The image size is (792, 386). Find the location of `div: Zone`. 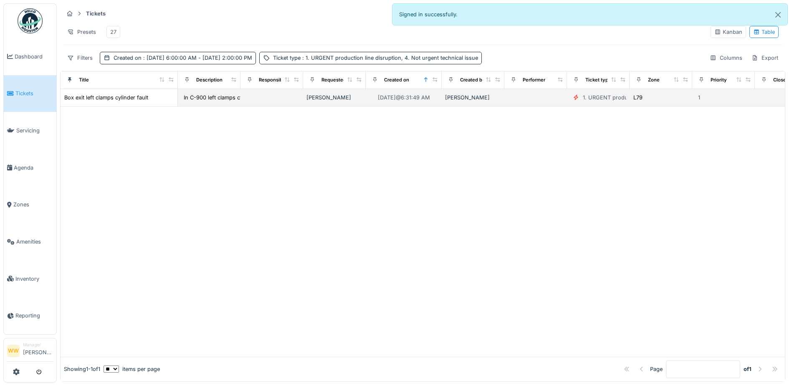

div: Zone is located at coordinates (654, 80).